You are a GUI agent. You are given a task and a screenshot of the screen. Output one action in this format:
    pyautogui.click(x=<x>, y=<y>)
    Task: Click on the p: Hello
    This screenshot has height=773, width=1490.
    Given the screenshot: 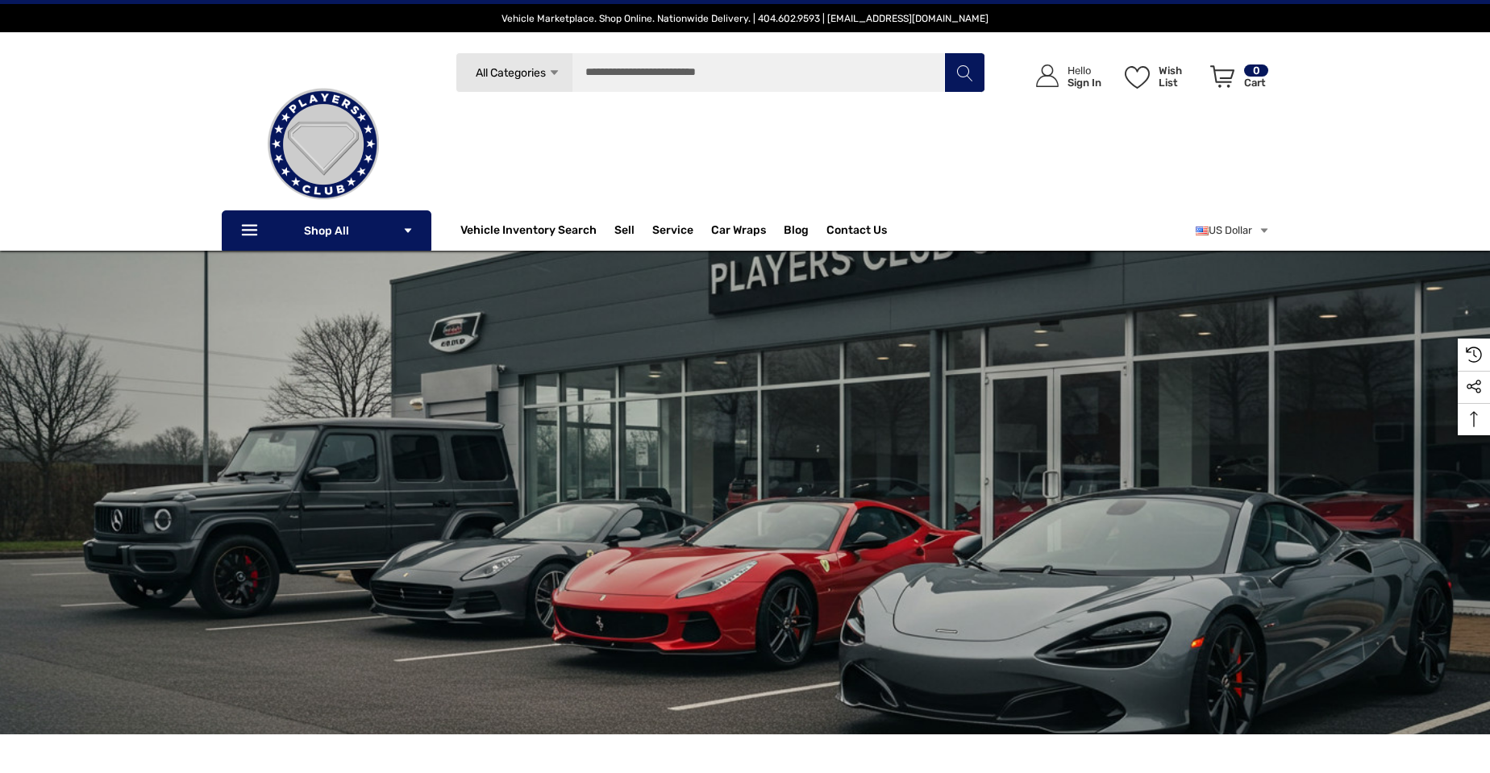 What is the action you would take?
    pyautogui.click(x=1084, y=70)
    